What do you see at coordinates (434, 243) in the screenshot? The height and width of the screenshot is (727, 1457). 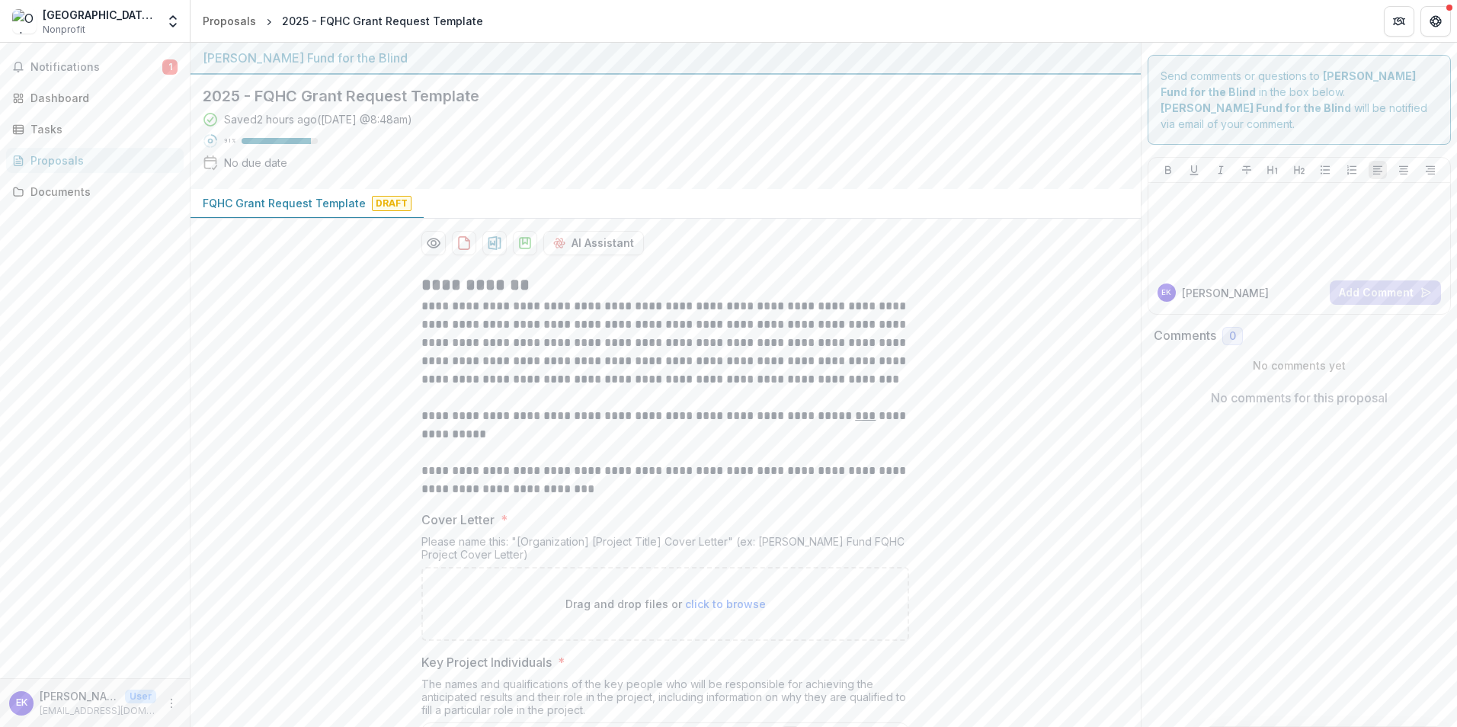 I see `button: Preview ee44c637-a621-4292-8a7d-f9833c210569-0.pdf` at bounding box center [434, 243].